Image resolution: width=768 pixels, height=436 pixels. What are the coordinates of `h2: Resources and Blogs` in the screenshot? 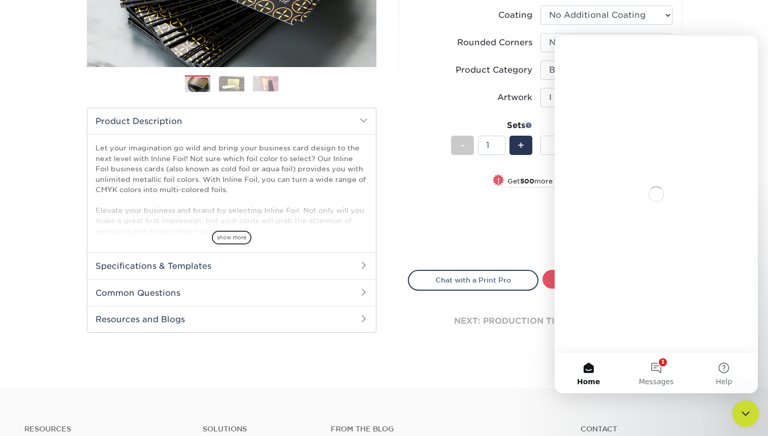 It's located at (232, 319).